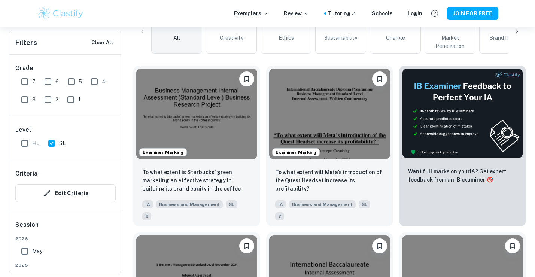  I want to click on a: Examiner MarkingPlease log in to bookmark exemplarsTo what extent is Starbucks’ green marketing a..., so click(197, 146).